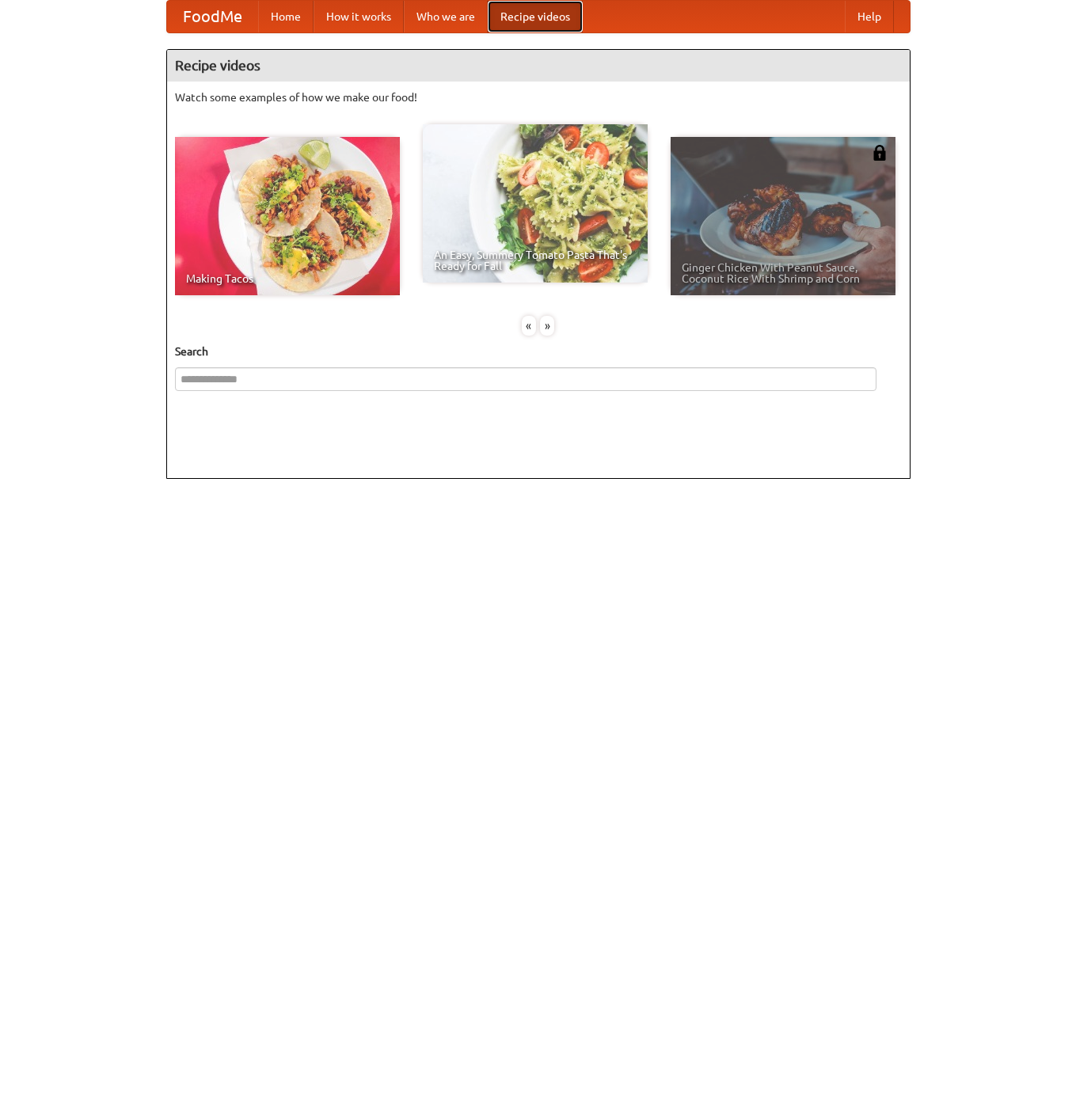 The height and width of the screenshot is (1120, 1076). Describe the element at coordinates (538, 66) in the screenshot. I see `h4: Recipe videos` at that location.